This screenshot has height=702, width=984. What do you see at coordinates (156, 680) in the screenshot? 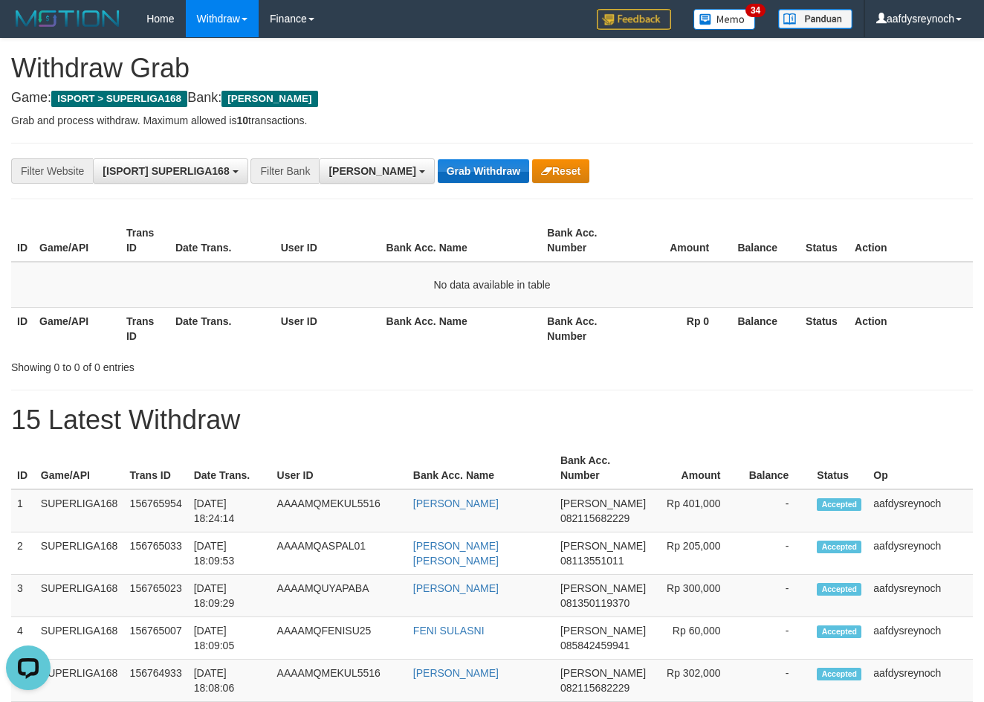
I see `td: 156764933` at bounding box center [156, 680].